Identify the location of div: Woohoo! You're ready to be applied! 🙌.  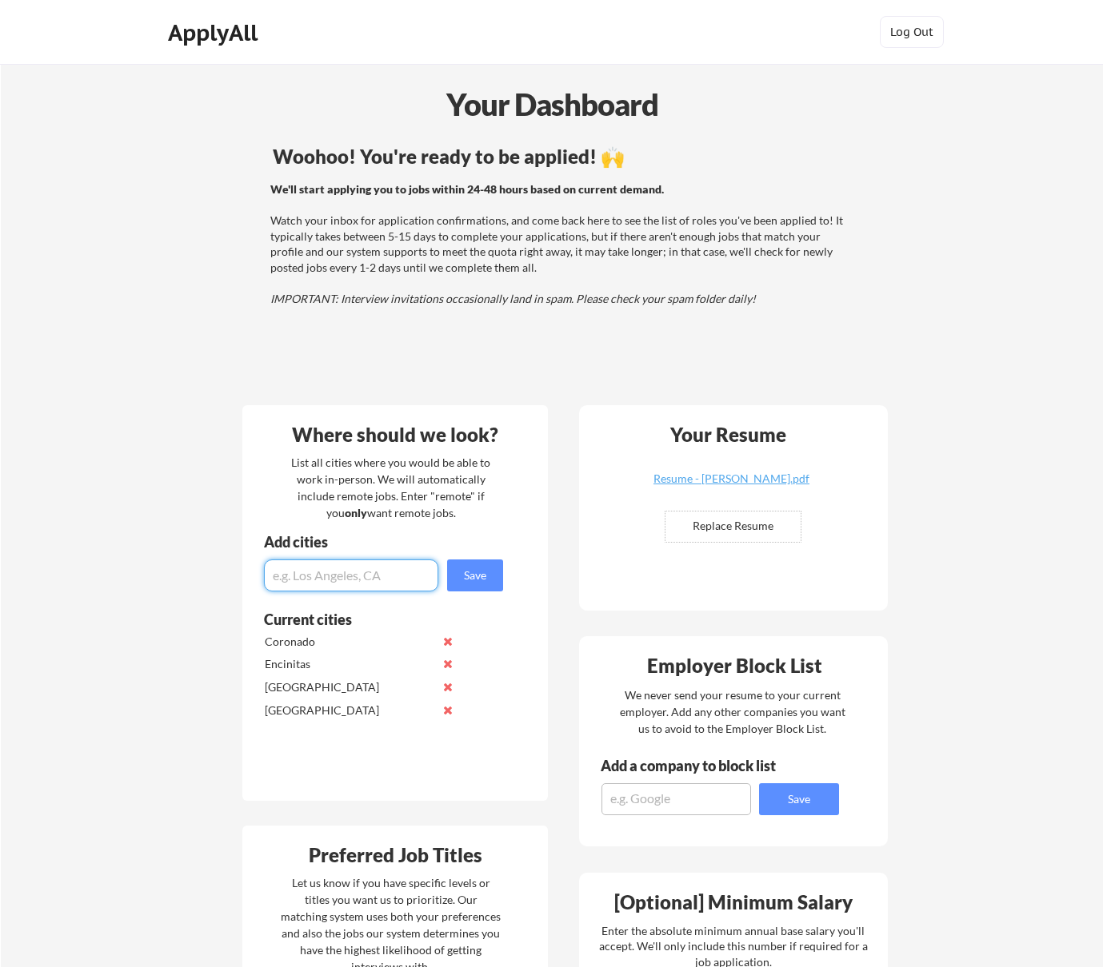
(560, 157).